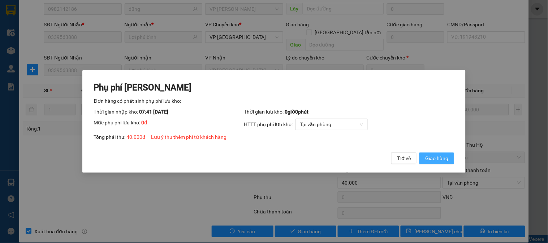 The width and height of the screenshot is (548, 243). Describe the element at coordinates (404, 159) in the screenshot. I see `button: Trở về` at that location.